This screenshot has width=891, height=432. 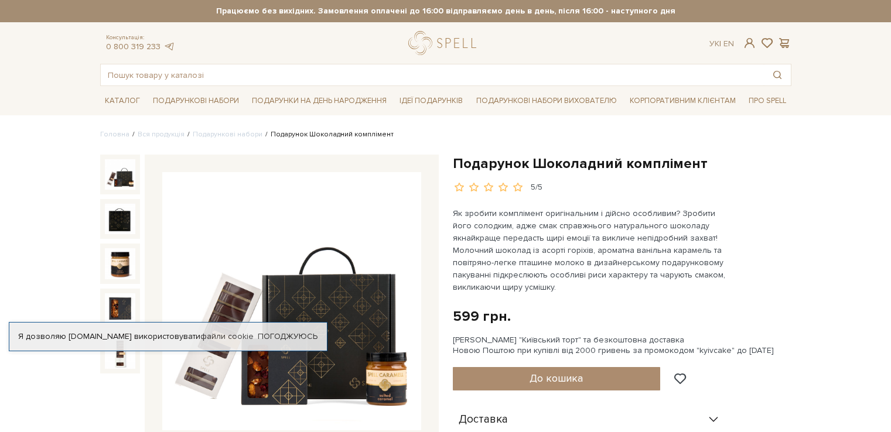 I want to click on button: Пошук товару у каталозі, so click(x=778, y=75).